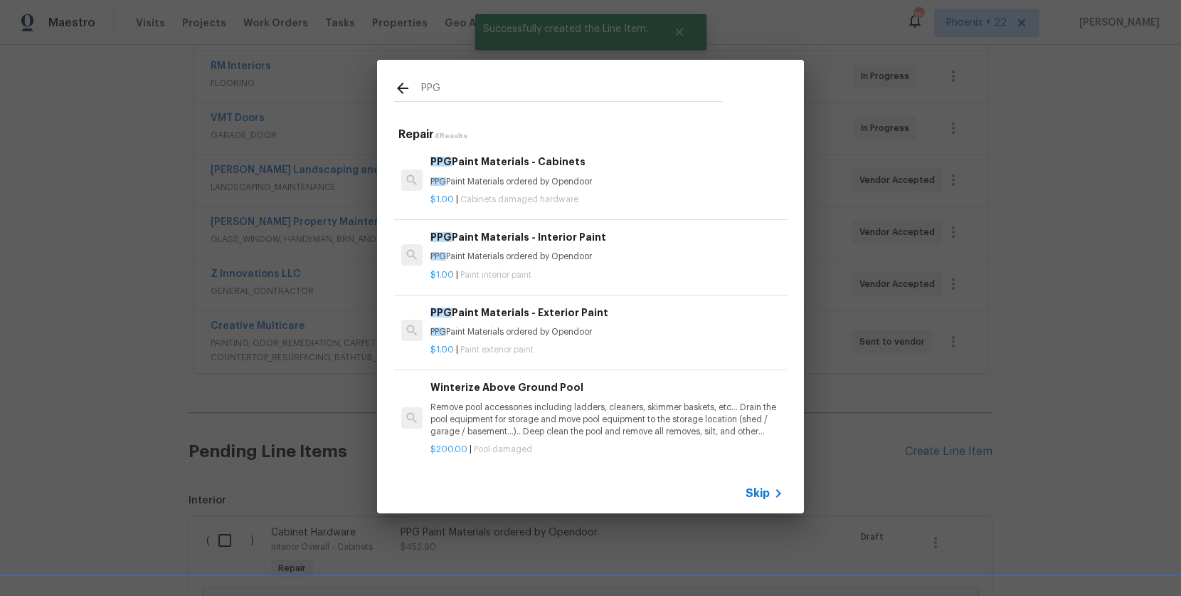 The image size is (1181, 596). What do you see at coordinates (607, 419) in the screenshot?
I see `p: Remove pool accessories including ladders, cleaners, skimmer baskets, etc… Drain the pool equipme...` at bounding box center [607, 419].